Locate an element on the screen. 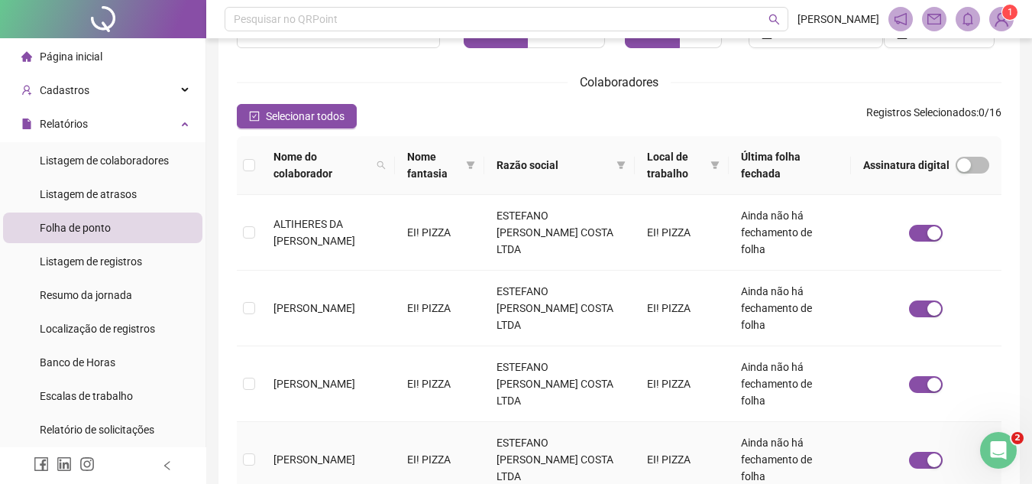  span: Relatório de solicitações is located at coordinates (97, 429).